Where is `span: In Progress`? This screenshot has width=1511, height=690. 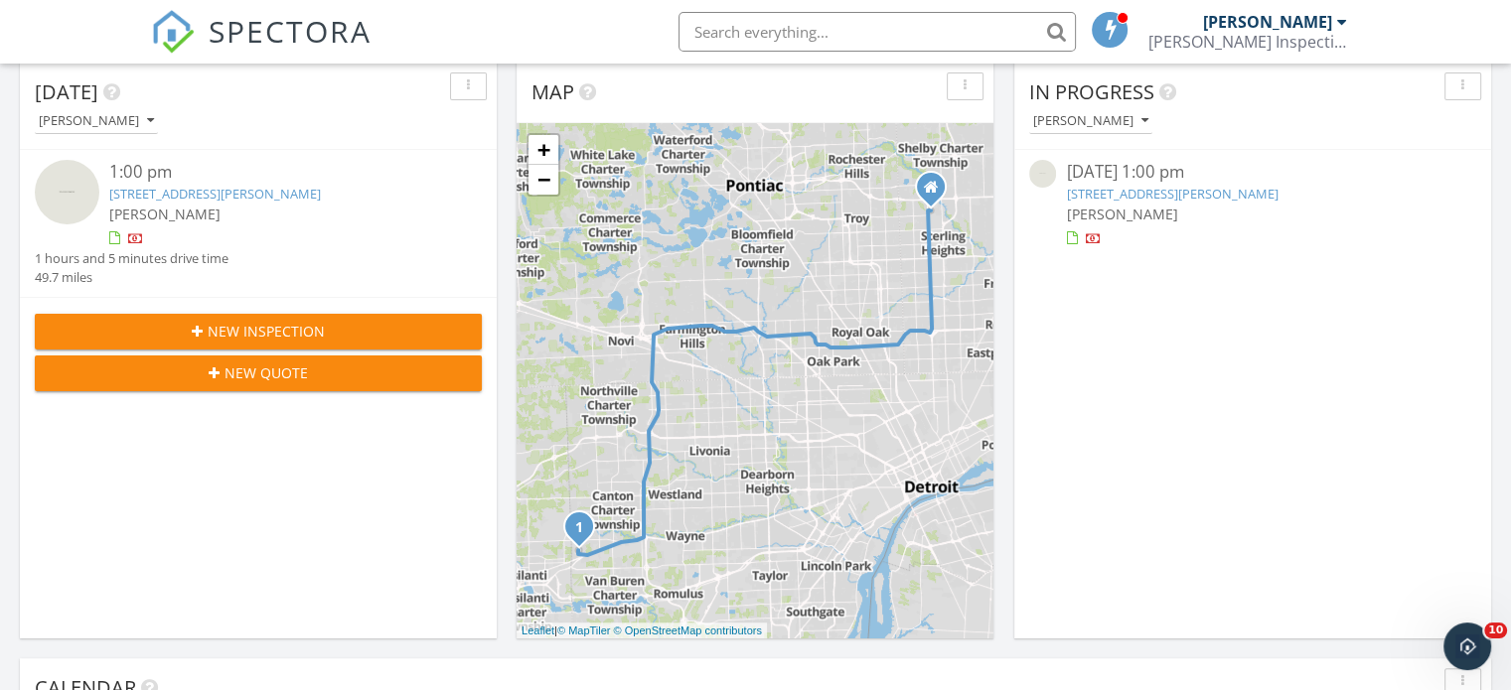 span: In Progress is located at coordinates (1091, 91).